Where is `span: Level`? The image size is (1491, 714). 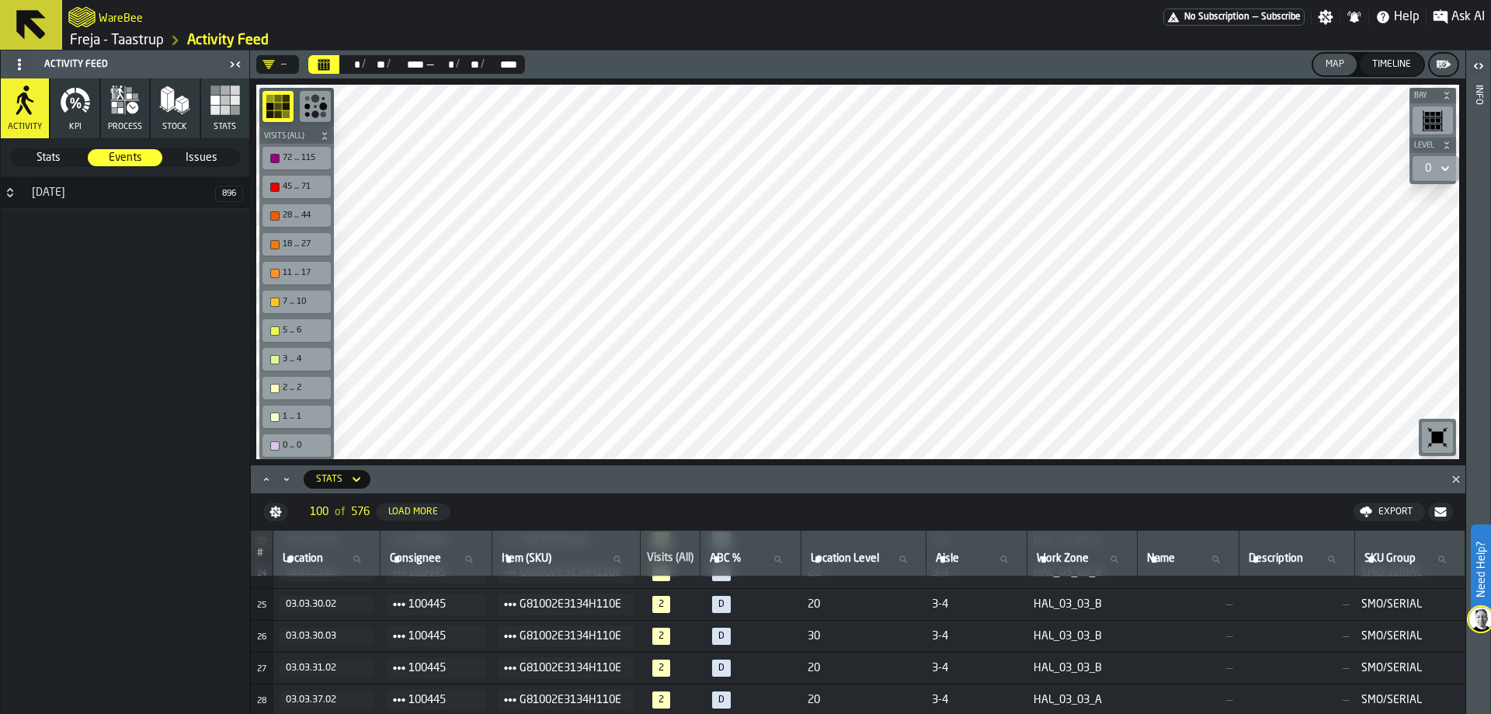
span: Level is located at coordinates (1425, 145).